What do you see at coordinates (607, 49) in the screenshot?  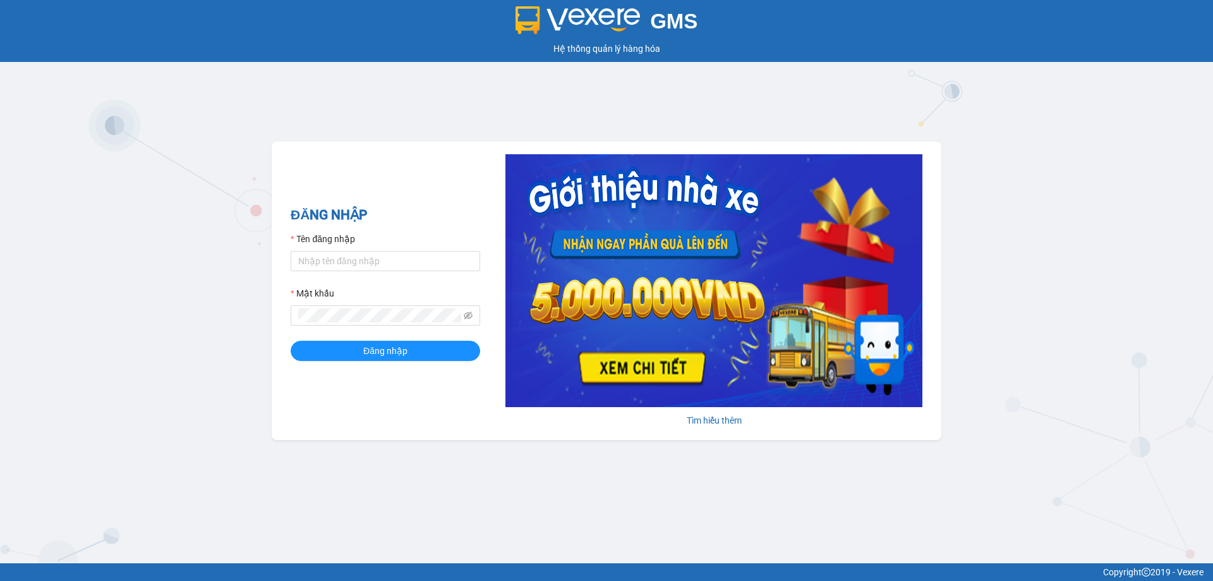 I see `div: Hệ thống quản lý hàng hóa` at bounding box center [607, 49].